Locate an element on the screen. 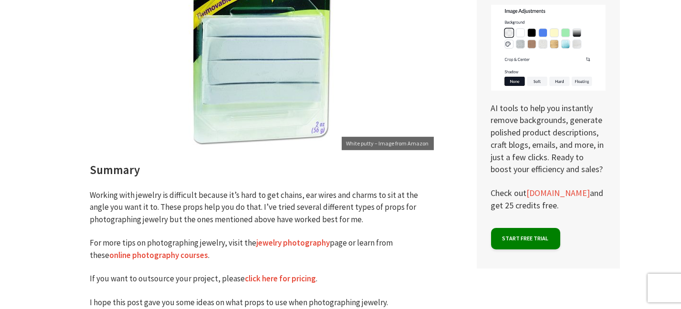 This screenshot has height=309, width=681. h2: Summary is located at coordinates (262, 170).